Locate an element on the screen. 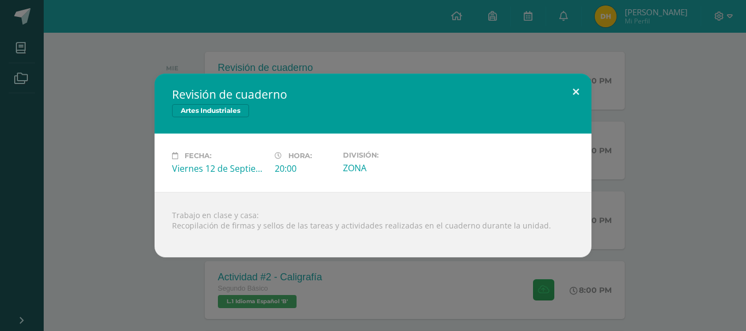  span: Artes Industriales is located at coordinates (210, 111).